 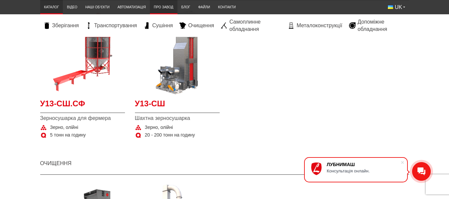 I want to click on a: Про завод, so click(x=164, y=7).